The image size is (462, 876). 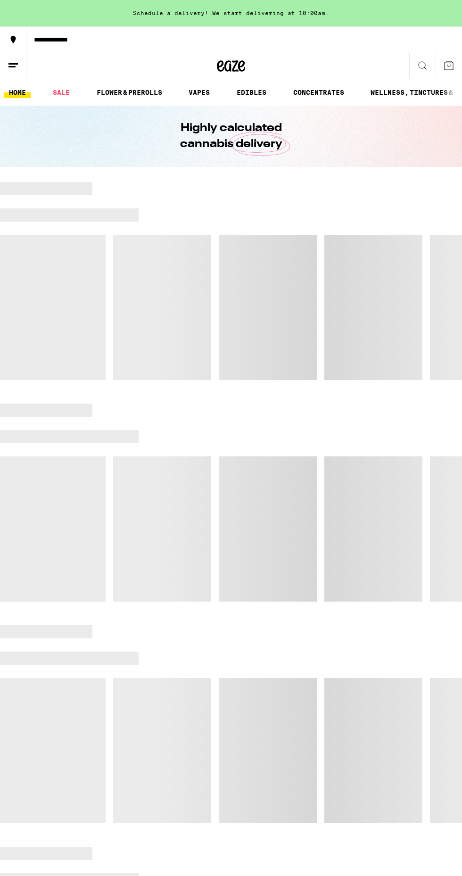 What do you see at coordinates (251, 92) in the screenshot?
I see `a: EDIBLES` at bounding box center [251, 92].